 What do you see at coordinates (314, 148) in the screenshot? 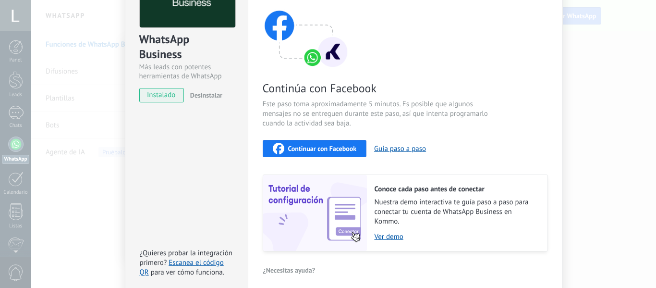
I see `button: Continuar con Facebook` at bounding box center [314, 148].